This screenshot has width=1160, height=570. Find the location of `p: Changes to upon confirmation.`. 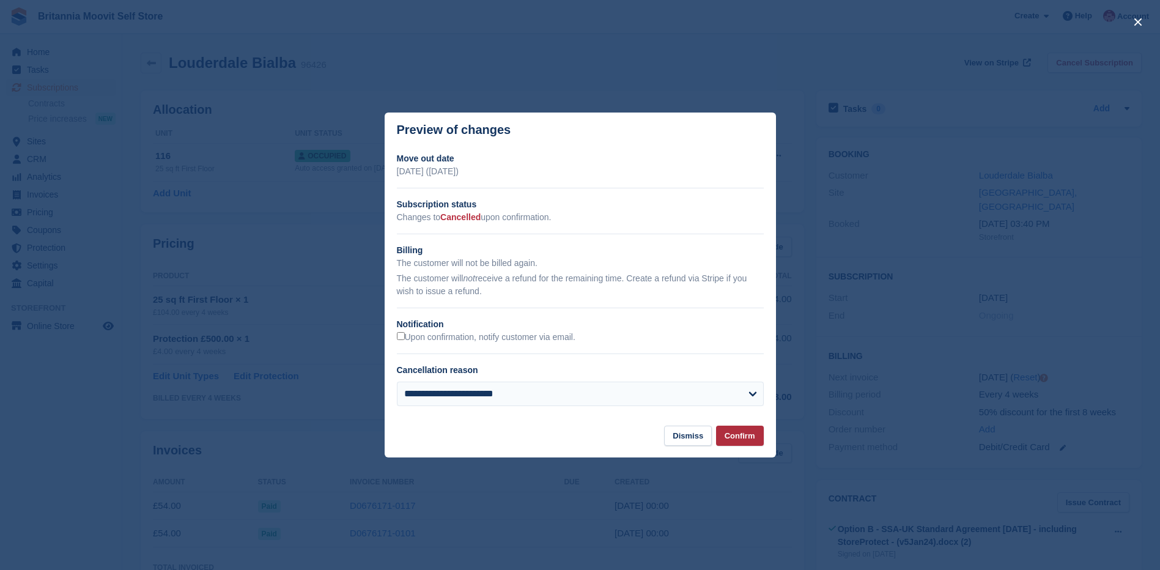

p: Changes to upon confirmation. is located at coordinates (580, 217).